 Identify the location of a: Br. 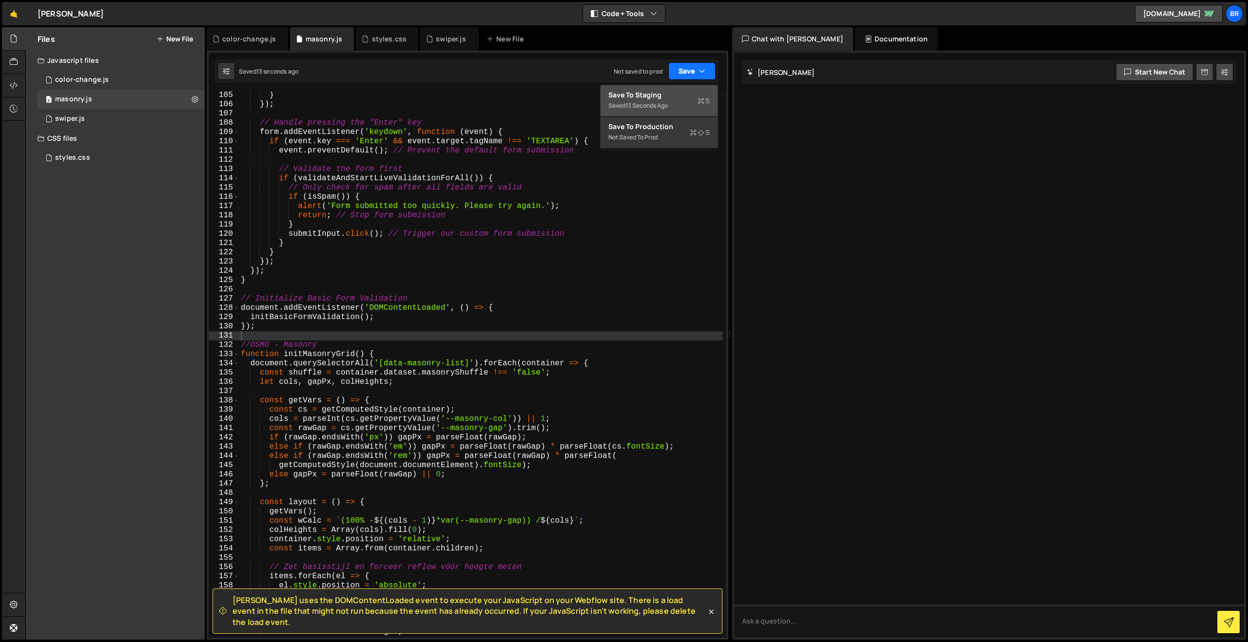
(1234, 14).